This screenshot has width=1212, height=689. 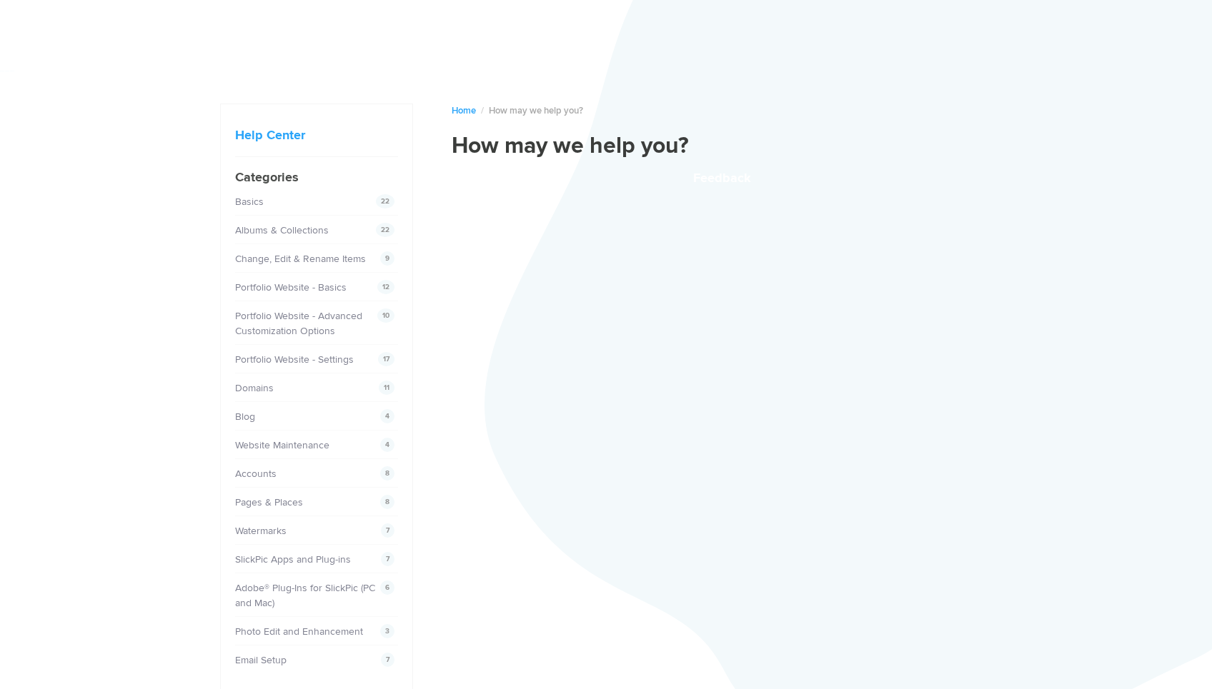 I want to click on a: Photo Edit and Enhancement, so click(x=299, y=631).